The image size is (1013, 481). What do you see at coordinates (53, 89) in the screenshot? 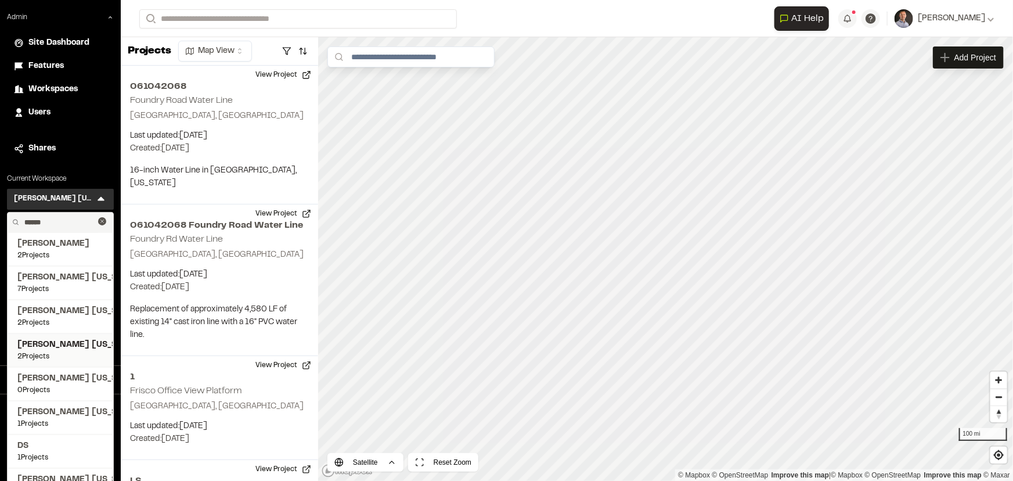
I see `span: Workspaces` at bounding box center [53, 89].